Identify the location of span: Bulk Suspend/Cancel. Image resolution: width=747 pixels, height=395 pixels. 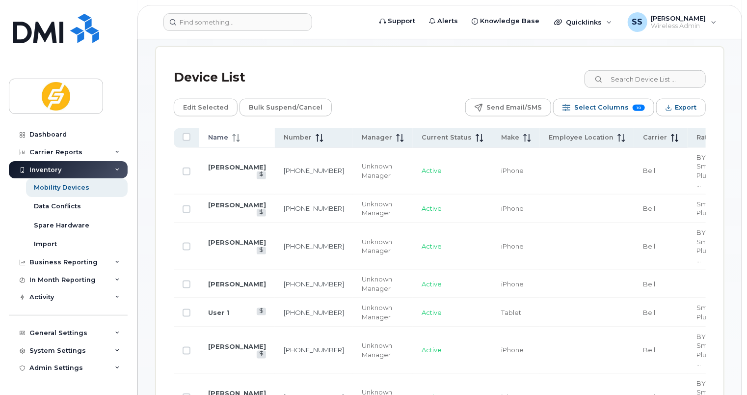
(286, 107).